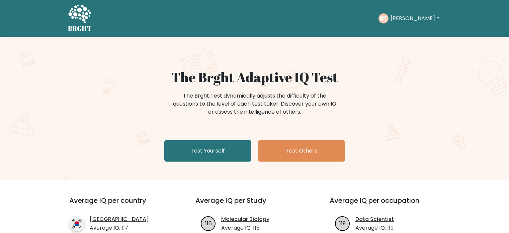 The height and width of the screenshot is (233, 509). What do you see at coordinates (120, 204) in the screenshot?
I see `h3: Average IQ per country` at bounding box center [120, 204].